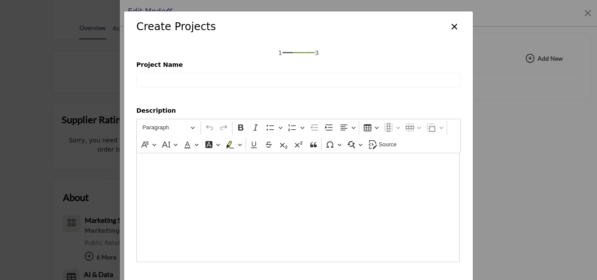 Image resolution: width=597 pixels, height=280 pixels. I want to click on input: Project Name, so click(299, 80).